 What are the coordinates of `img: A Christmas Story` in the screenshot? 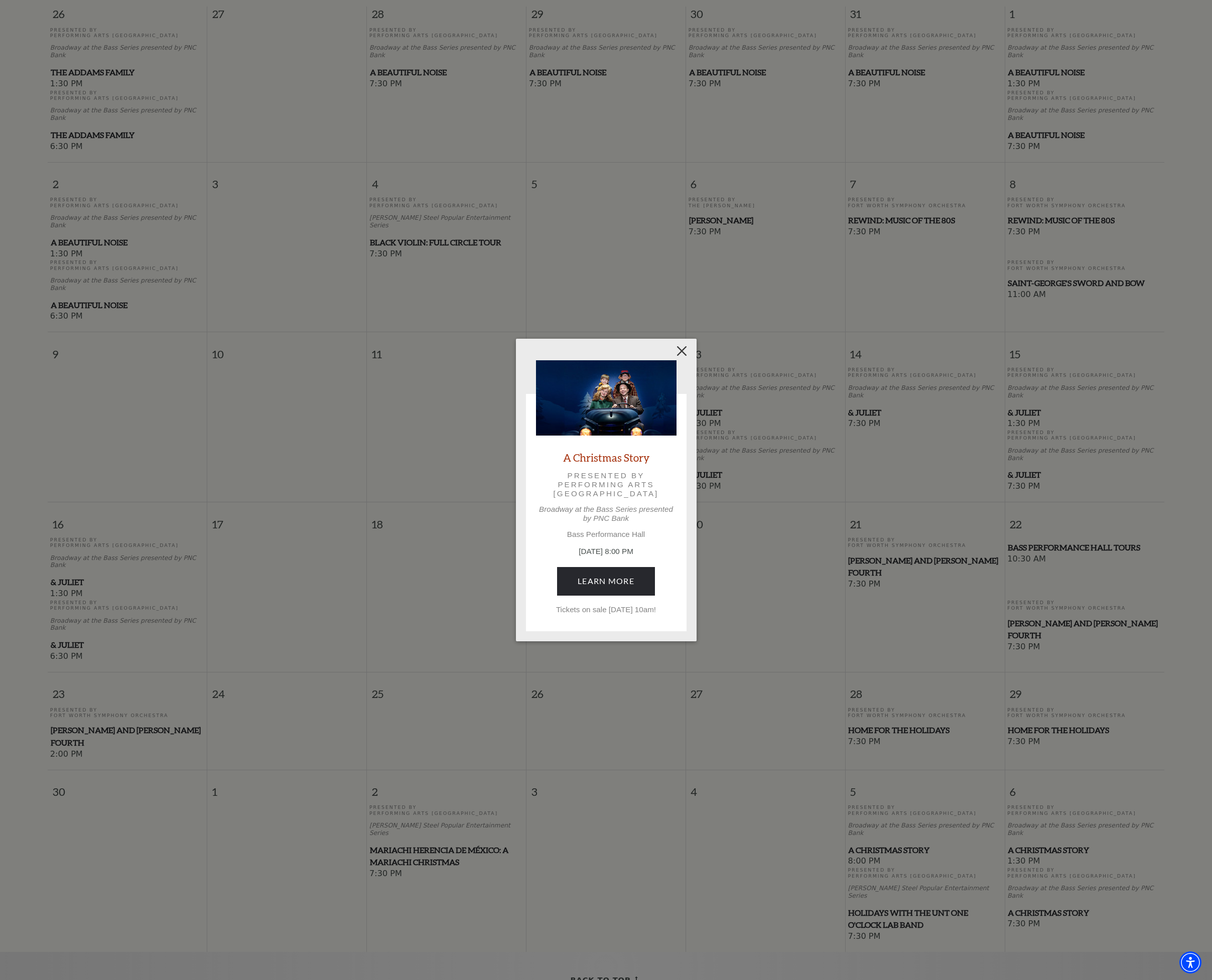 It's located at (606, 398).